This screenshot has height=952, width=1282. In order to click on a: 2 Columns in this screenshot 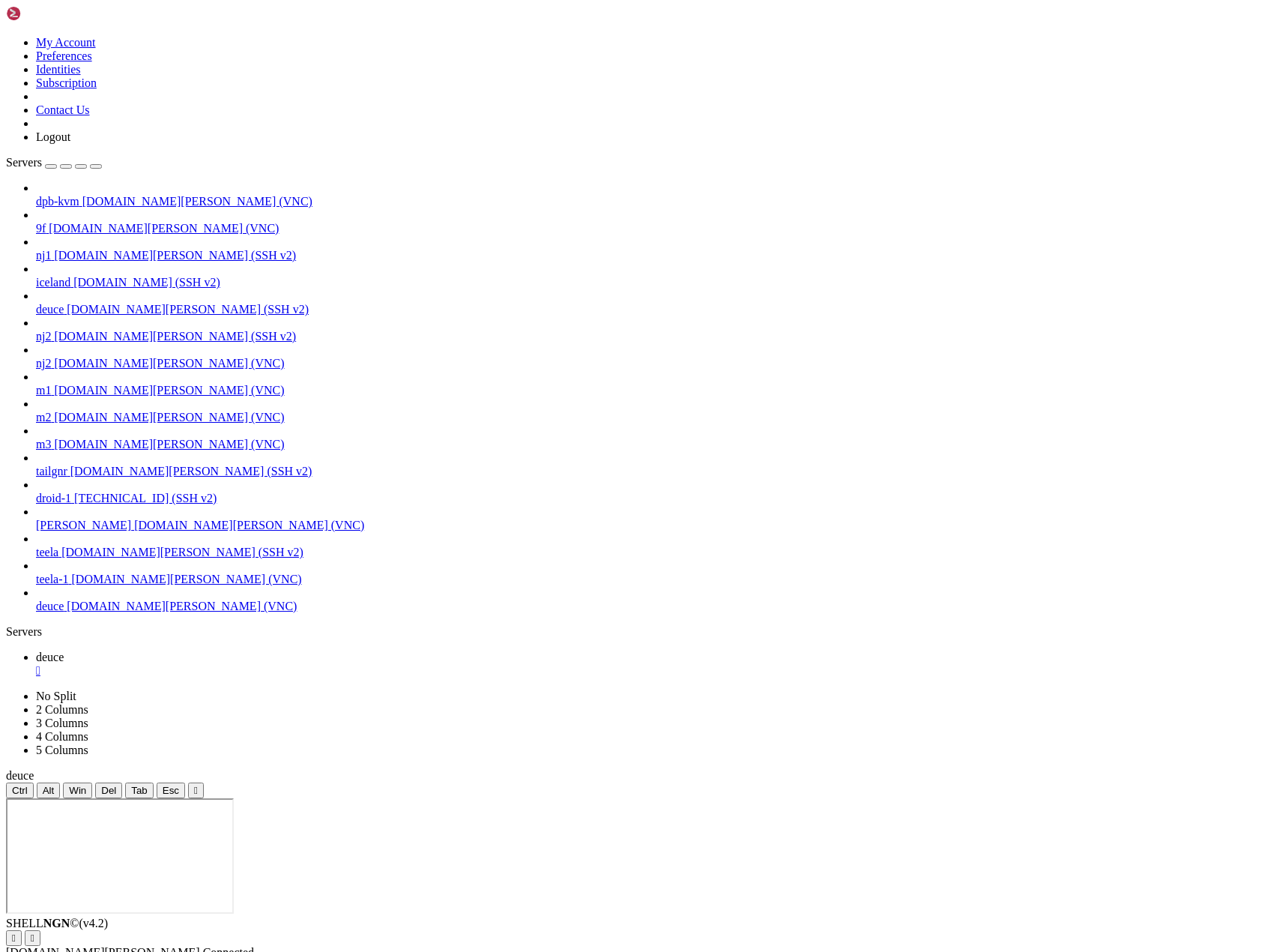, I will do `click(63, 709)`.